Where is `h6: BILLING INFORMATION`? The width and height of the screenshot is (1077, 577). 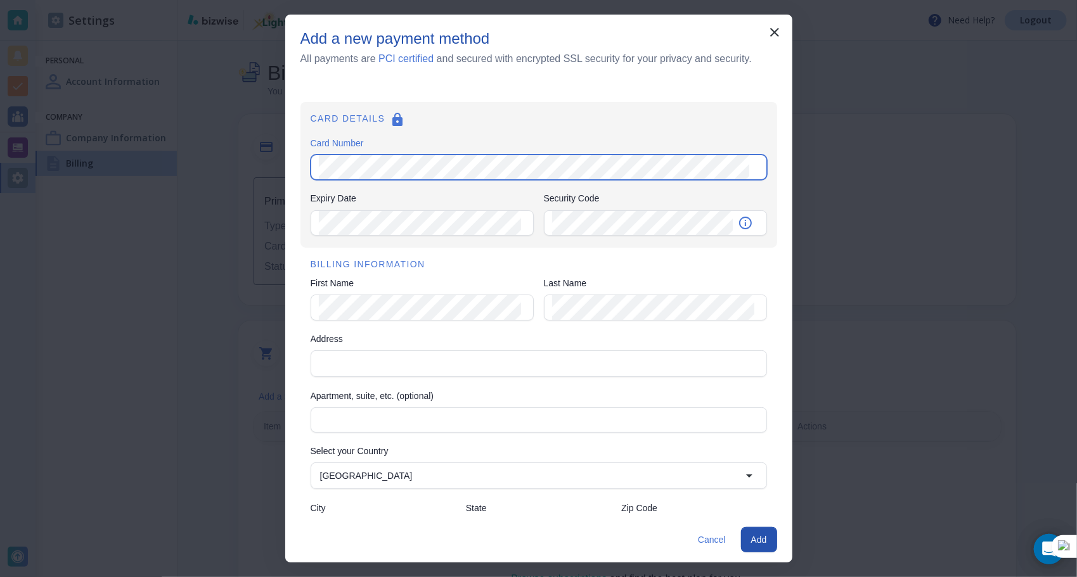
h6: BILLING INFORMATION is located at coordinates (539, 265).